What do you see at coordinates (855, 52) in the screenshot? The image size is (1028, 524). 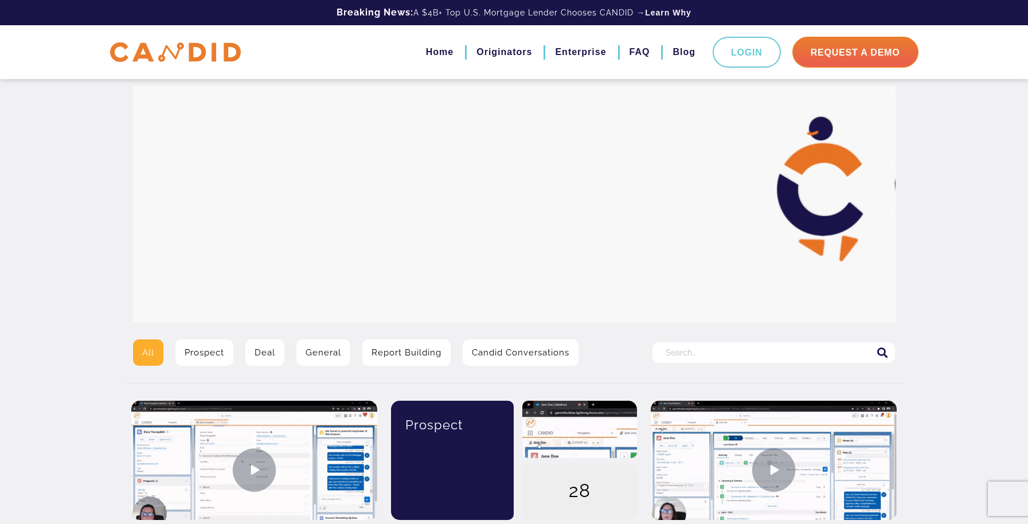 I see `a: Request A Demo` at bounding box center [855, 52].